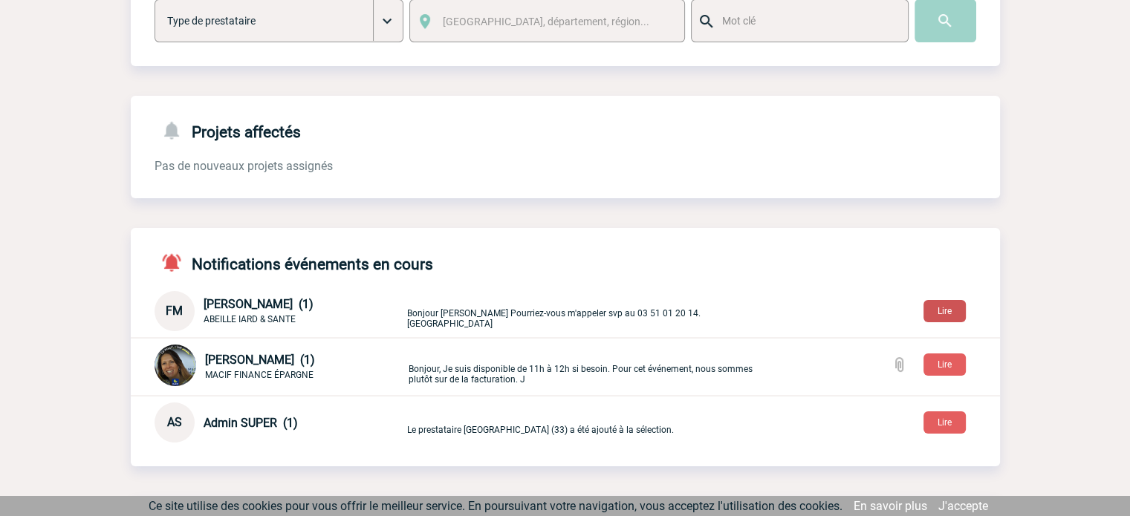  I want to click on span: FM, so click(174, 311).